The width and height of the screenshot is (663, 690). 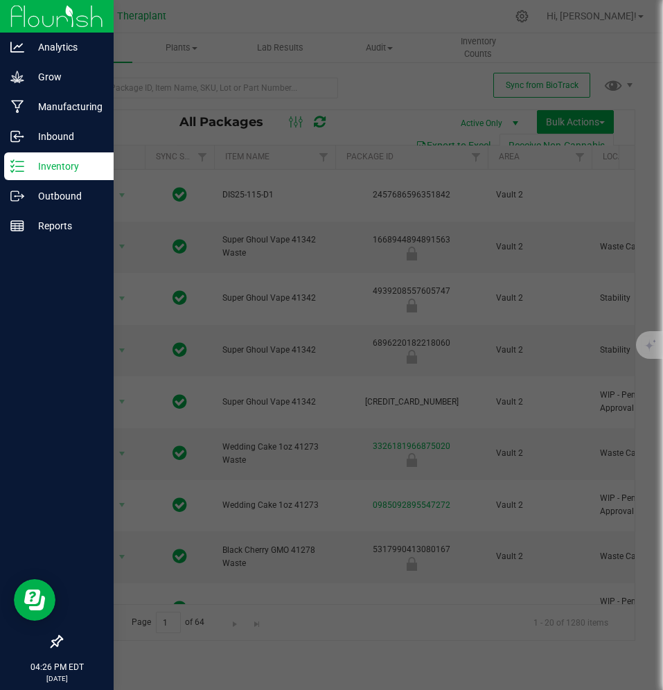 What do you see at coordinates (57, 667) in the screenshot?
I see `p: 04:26 PM EDT` at bounding box center [57, 667].